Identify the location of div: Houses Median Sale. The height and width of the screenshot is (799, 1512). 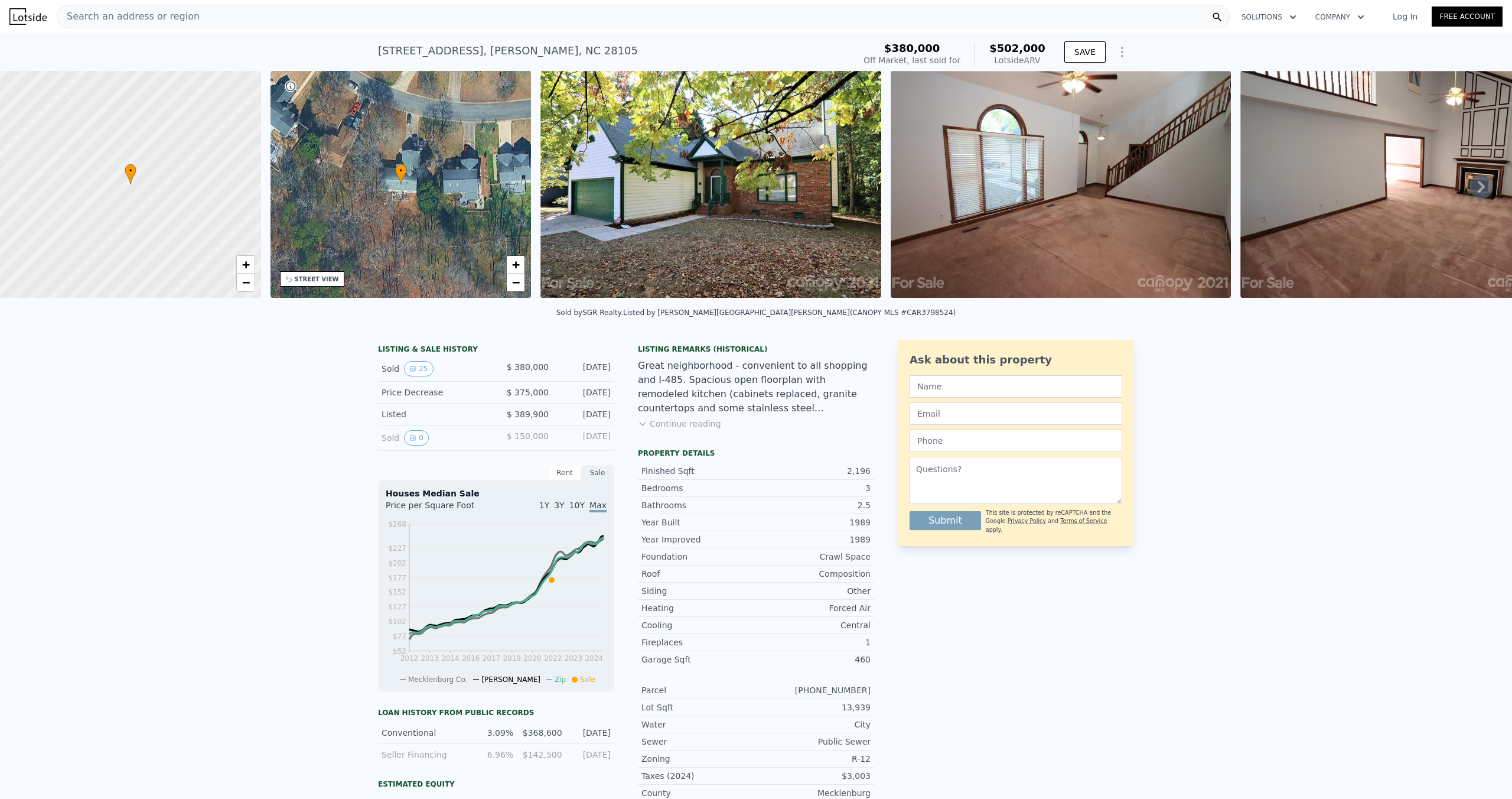
(496, 493).